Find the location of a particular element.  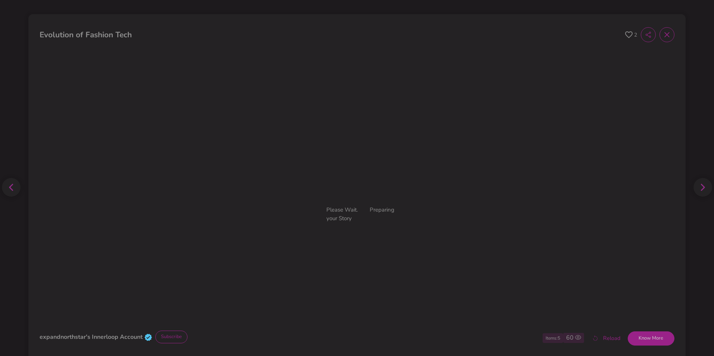

span: 2 is located at coordinates (635, 35).